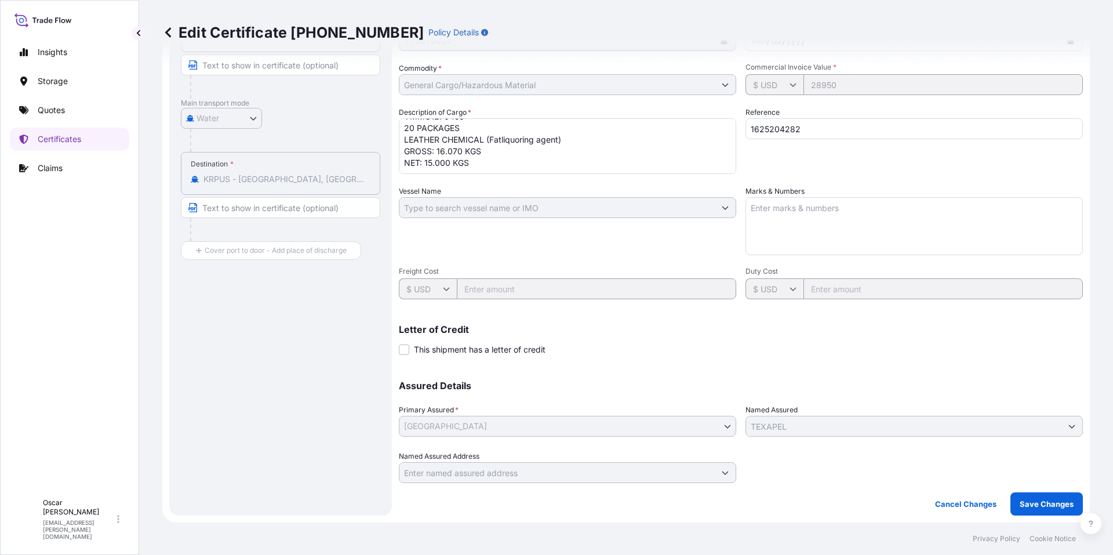 This screenshot has height=555, width=1113. I want to click on p: Quotes, so click(51, 110).